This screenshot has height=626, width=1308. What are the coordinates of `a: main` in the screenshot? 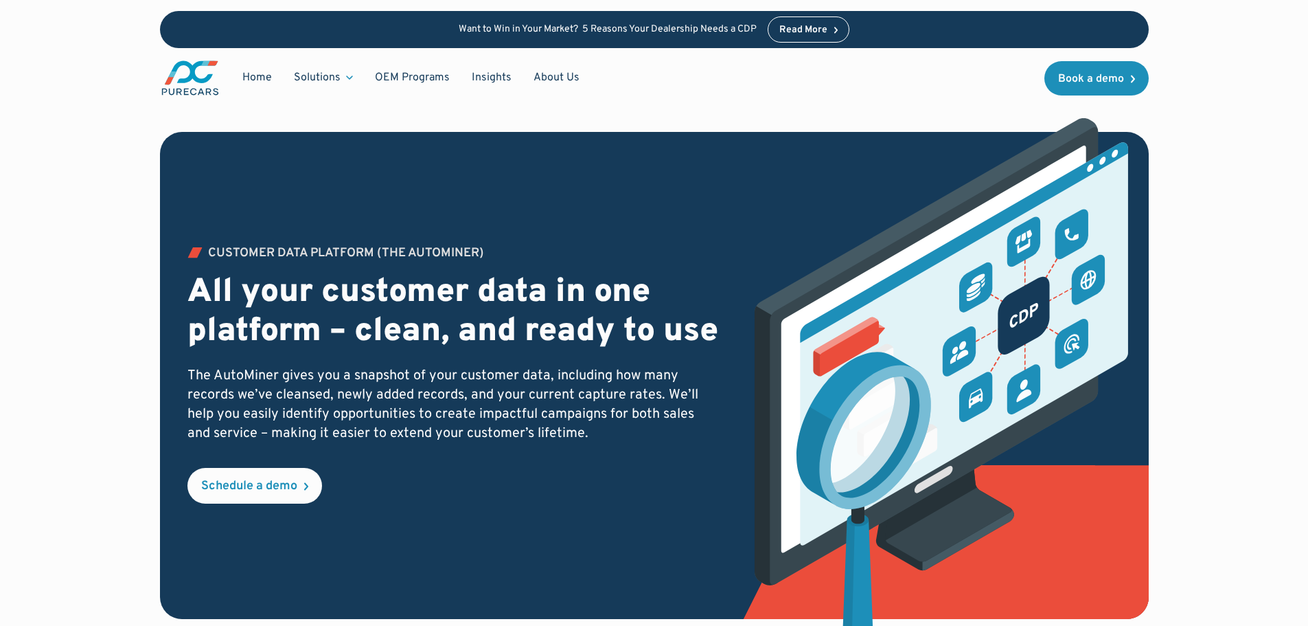 It's located at (190, 78).